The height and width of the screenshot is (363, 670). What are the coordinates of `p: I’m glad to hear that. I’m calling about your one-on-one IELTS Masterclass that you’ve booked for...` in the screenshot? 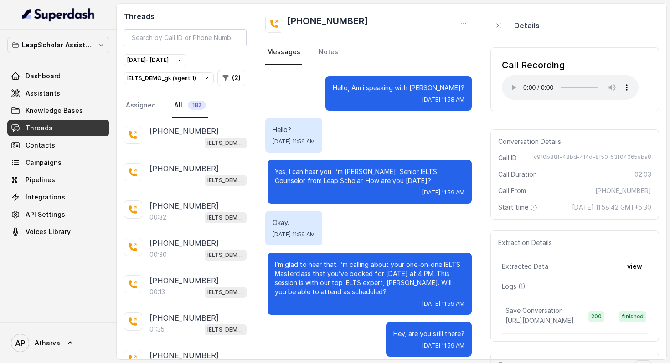 It's located at (370, 279).